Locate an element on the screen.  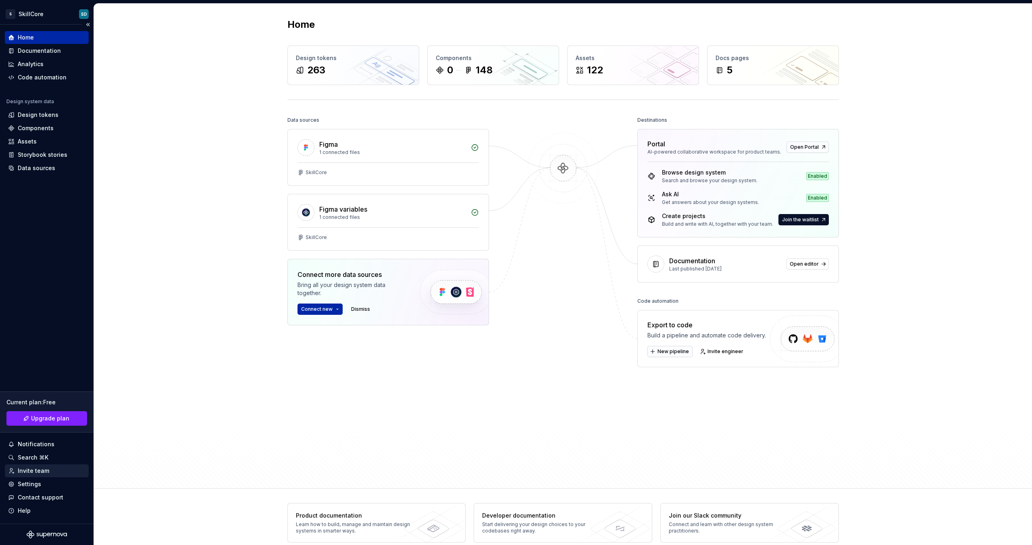
button: SSkillCoreSD is located at coordinates (47, 14).